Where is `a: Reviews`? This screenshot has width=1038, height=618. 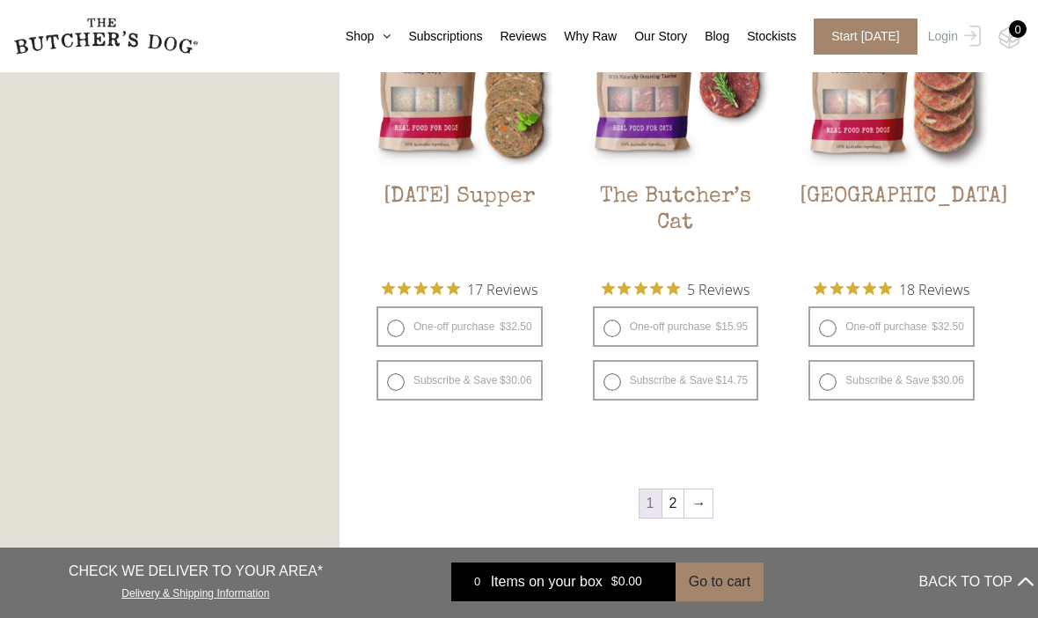 a: Reviews is located at coordinates (514, 36).